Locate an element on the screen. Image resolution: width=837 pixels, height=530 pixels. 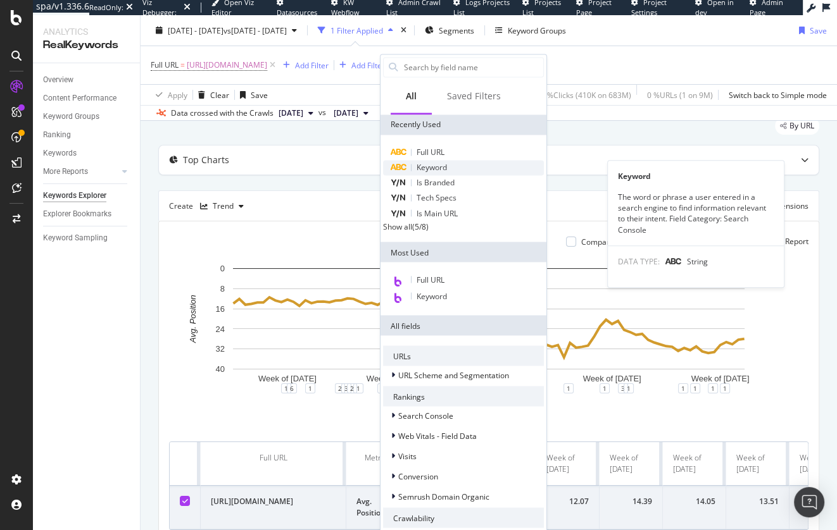
span: Search Console is located at coordinates (425, 415).